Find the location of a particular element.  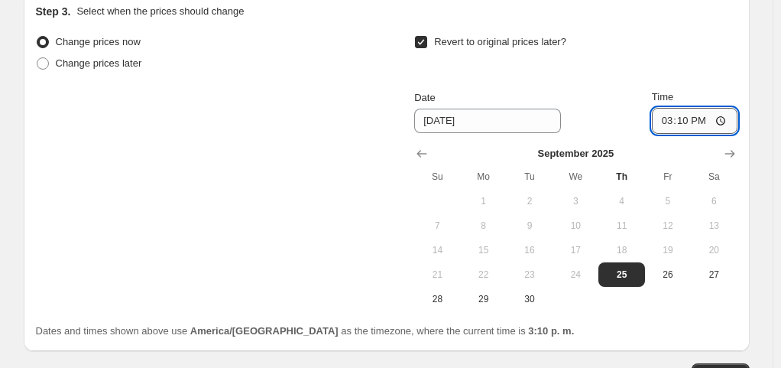

span: Mo is located at coordinates (484, 176).